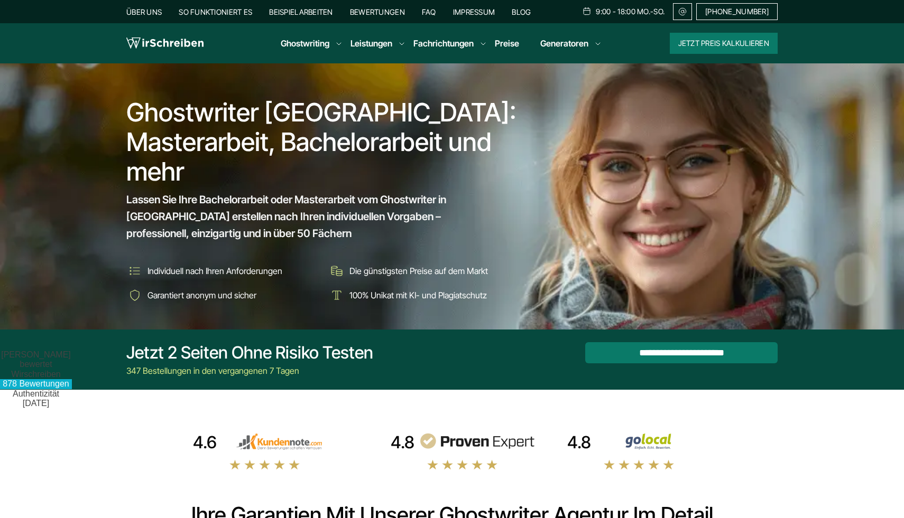  What do you see at coordinates (215, 12) in the screenshot?
I see `a: So funktioniert es` at bounding box center [215, 12].